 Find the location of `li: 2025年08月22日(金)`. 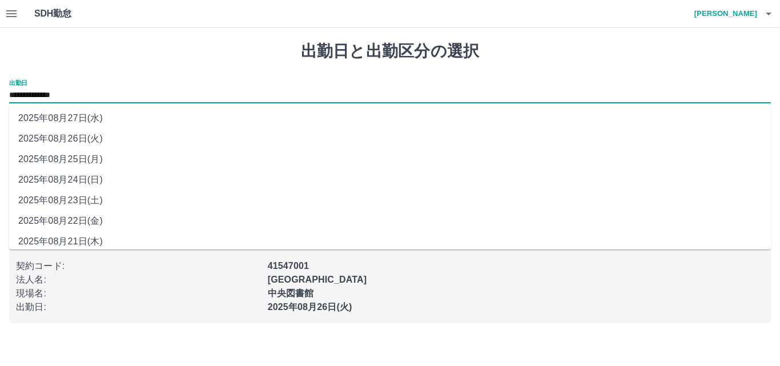

li: 2025年08月22日(金) is located at coordinates (390, 221).